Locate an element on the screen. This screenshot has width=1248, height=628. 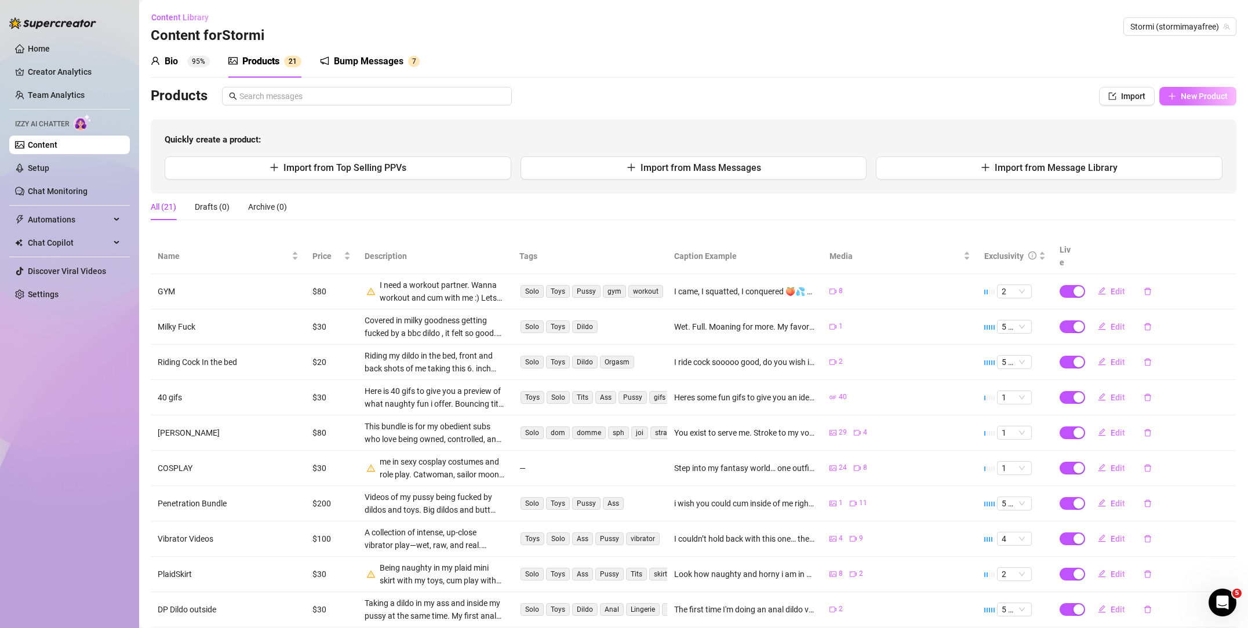
td: Milky Fuck is located at coordinates (228, 327).